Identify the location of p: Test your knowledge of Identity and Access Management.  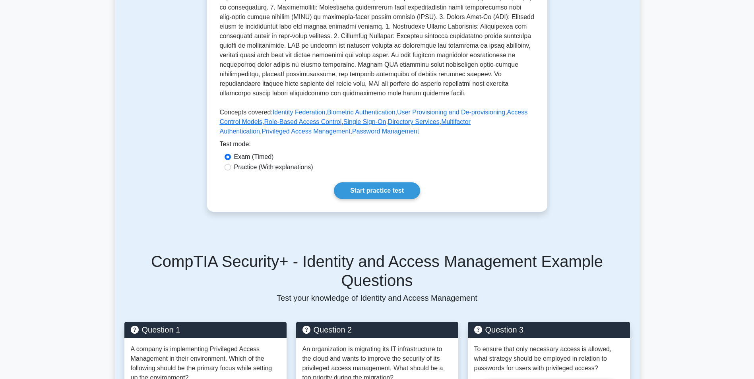
(377, 298).